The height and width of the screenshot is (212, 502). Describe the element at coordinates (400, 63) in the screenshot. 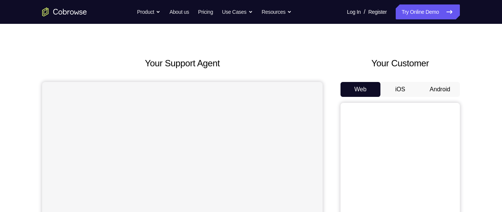

I see `h2: Your Customer` at that location.